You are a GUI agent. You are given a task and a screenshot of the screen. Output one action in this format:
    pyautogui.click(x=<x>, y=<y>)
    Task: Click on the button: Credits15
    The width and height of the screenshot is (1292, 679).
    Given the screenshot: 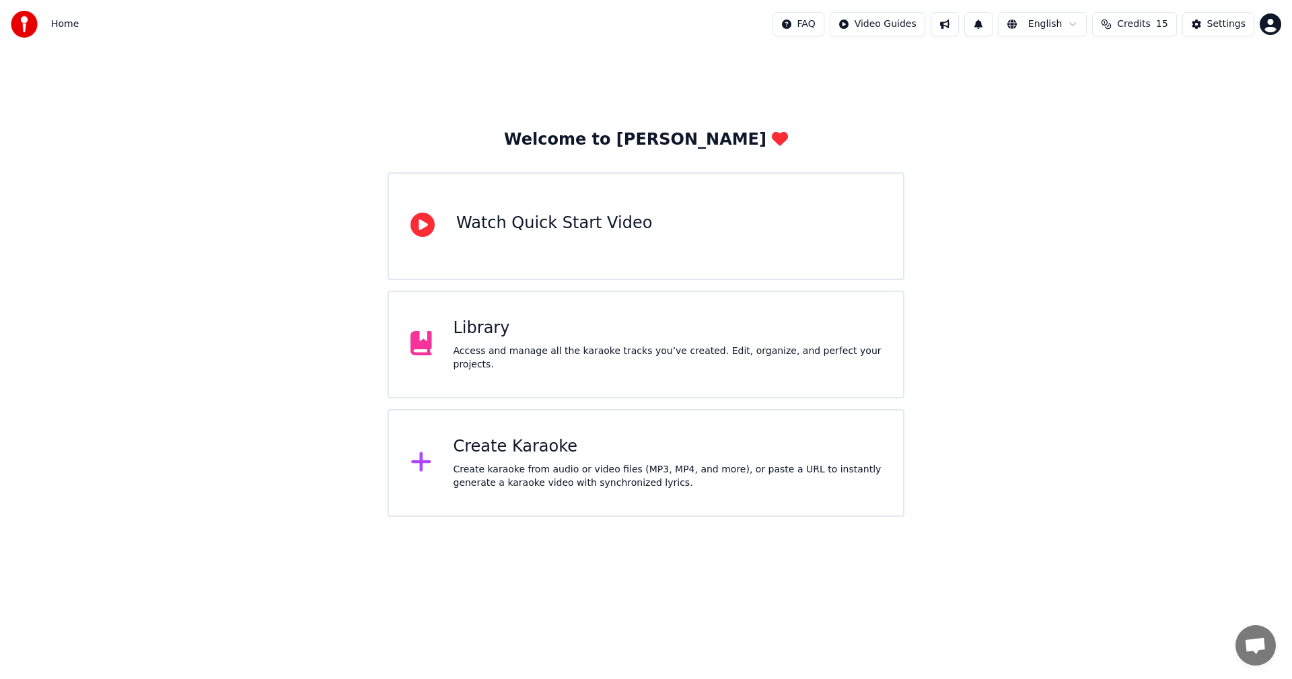 What is the action you would take?
    pyautogui.click(x=1134, y=24)
    